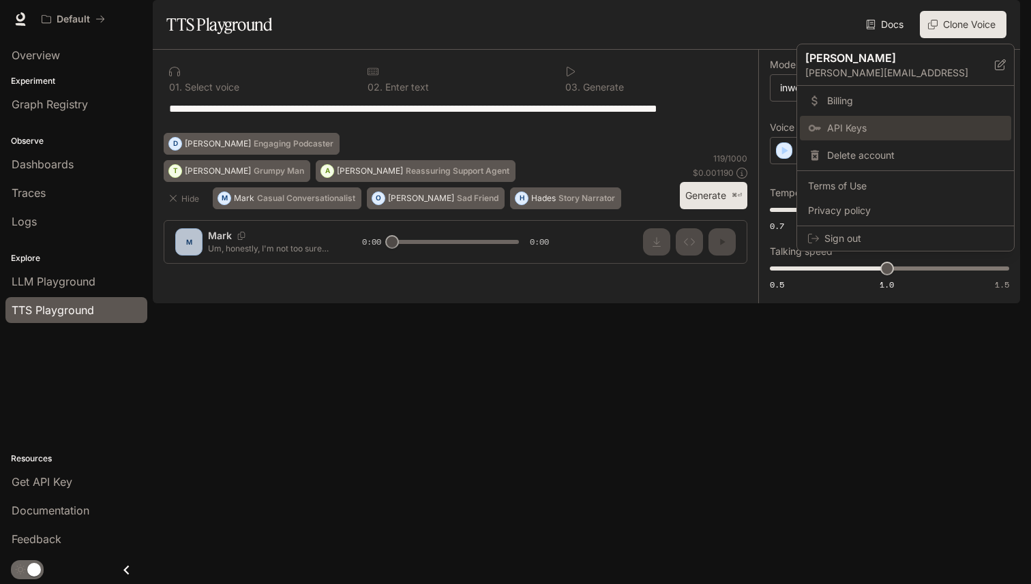 The image size is (1031, 584). Describe the element at coordinates (914, 239) in the screenshot. I see `span: Sign out` at that location.